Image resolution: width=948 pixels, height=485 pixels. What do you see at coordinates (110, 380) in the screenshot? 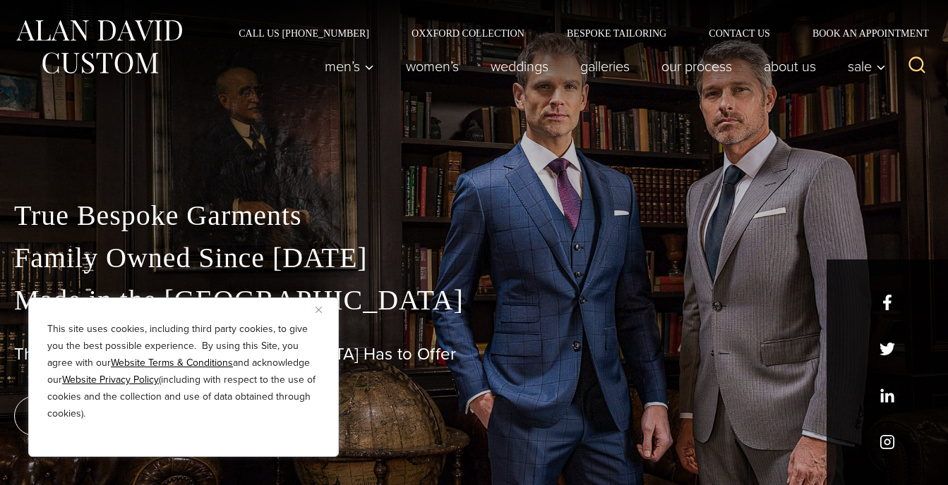
I see `a: Website Privacy Policy` at bounding box center [110, 380].